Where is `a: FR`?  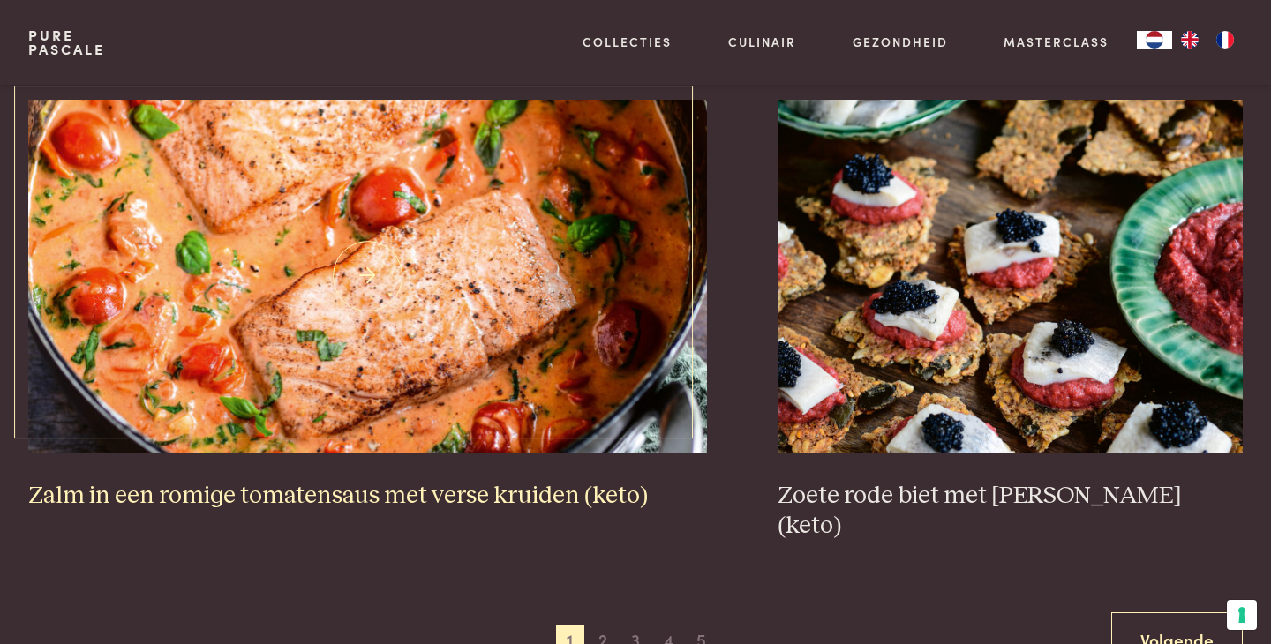
a: FR is located at coordinates (1225, 40).